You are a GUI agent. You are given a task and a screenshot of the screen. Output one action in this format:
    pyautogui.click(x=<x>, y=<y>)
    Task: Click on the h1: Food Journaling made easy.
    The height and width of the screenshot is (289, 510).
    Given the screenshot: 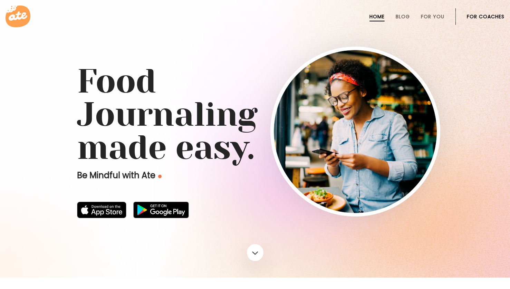 What is the action you would take?
    pyautogui.click(x=255, y=115)
    